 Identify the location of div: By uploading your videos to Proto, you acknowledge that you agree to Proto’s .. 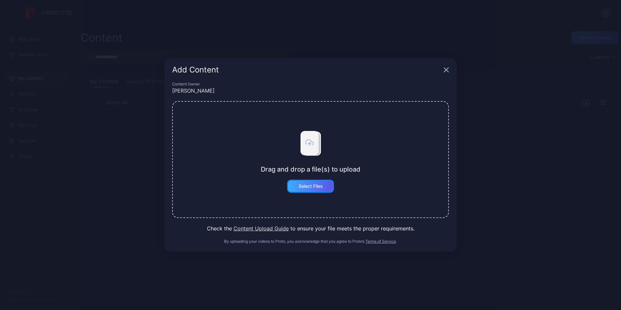
(311, 241).